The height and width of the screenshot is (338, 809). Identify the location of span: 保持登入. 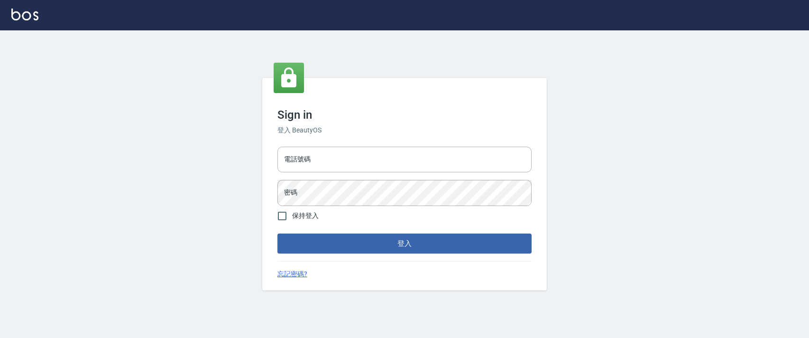
(305, 215).